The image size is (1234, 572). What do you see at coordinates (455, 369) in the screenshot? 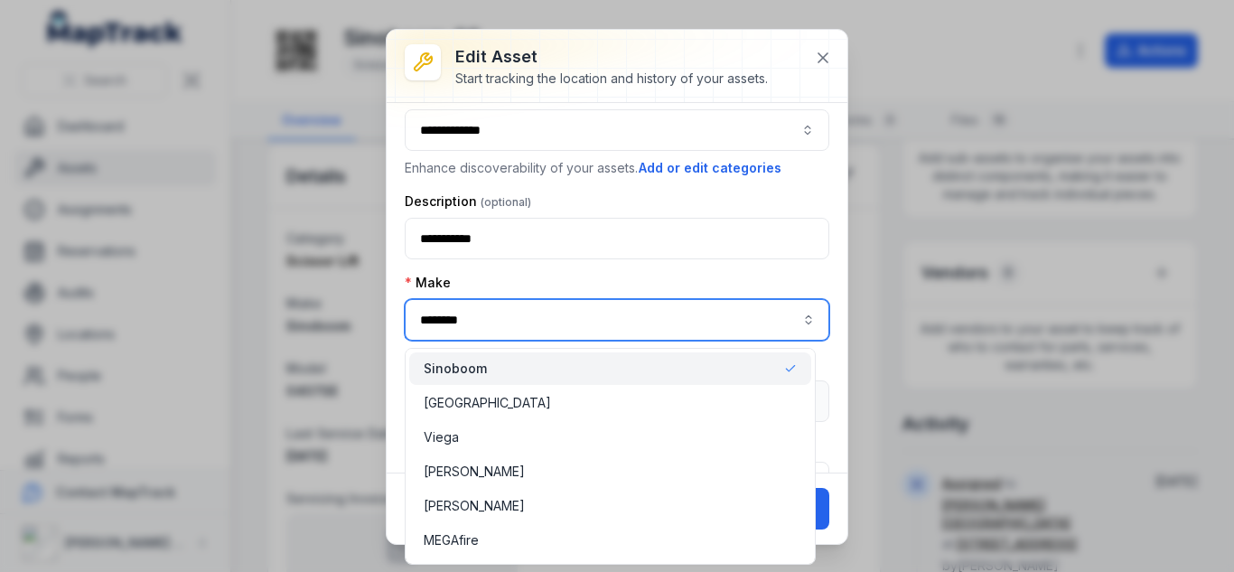
I see `span: Sinoboom` at bounding box center [455, 369].